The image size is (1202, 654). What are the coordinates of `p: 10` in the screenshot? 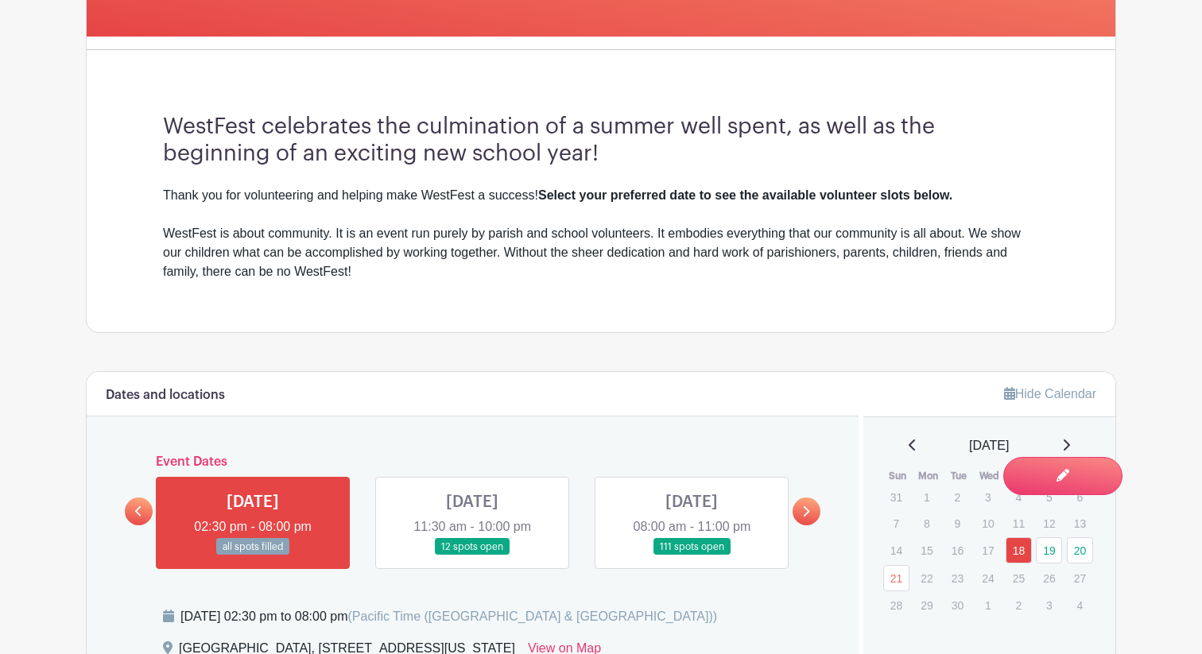 It's located at (988, 523).